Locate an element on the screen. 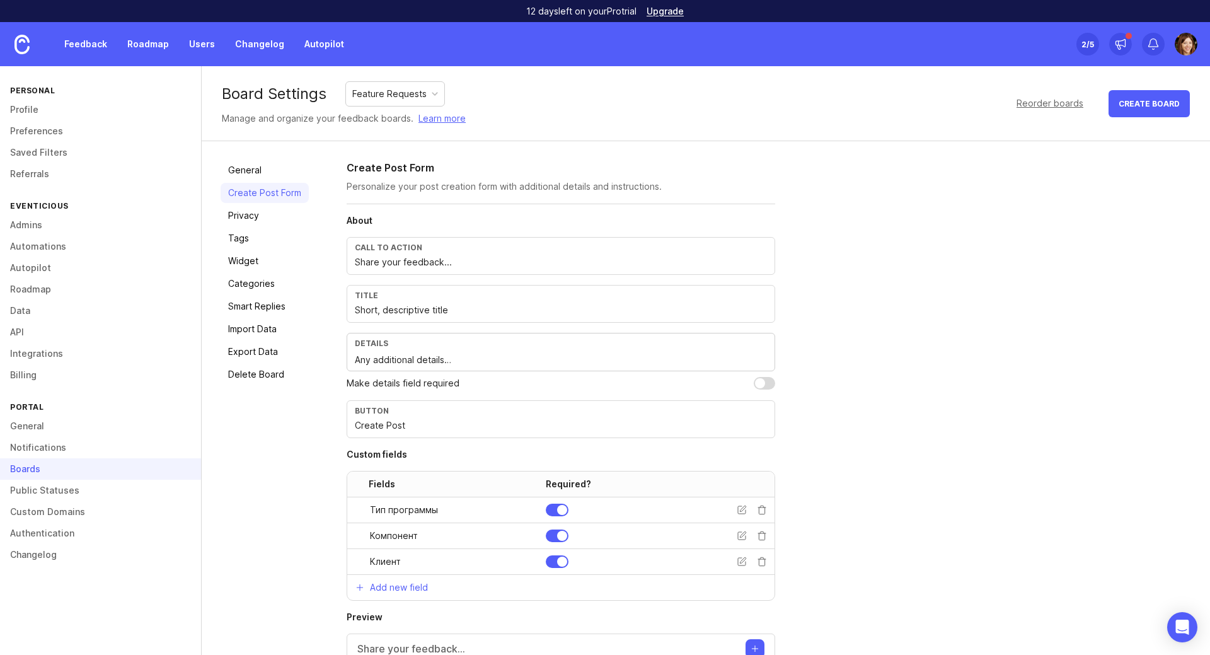  a: Learn more is located at coordinates (442, 118).